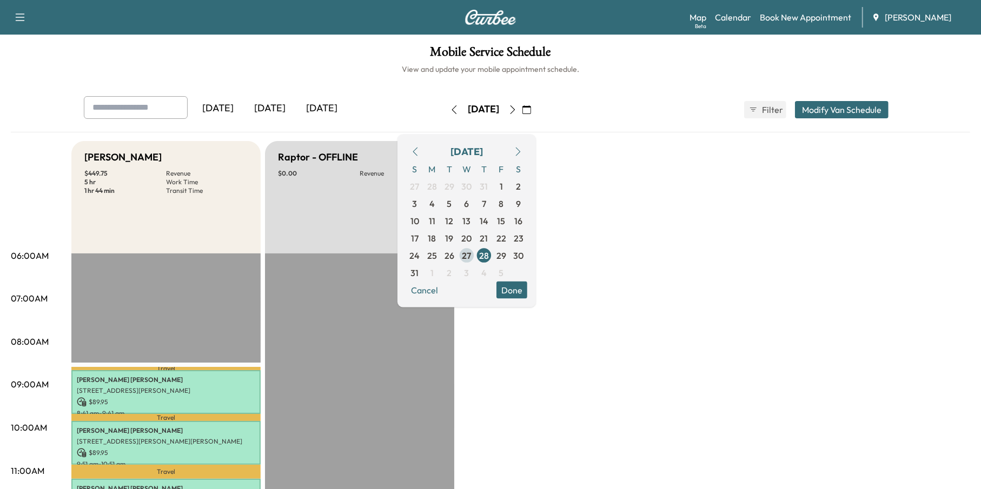 Image resolution: width=981 pixels, height=489 pixels. What do you see at coordinates (466, 203) in the screenshot?
I see `span: 6` at bounding box center [466, 203].